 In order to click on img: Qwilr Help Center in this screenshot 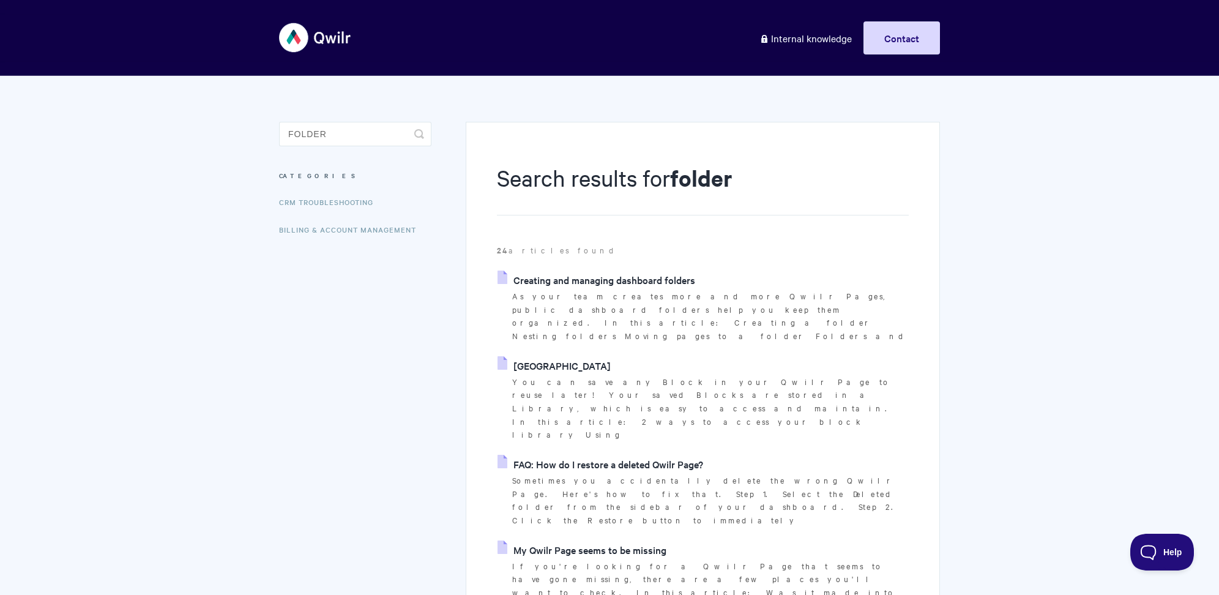, I will do `click(315, 37)`.